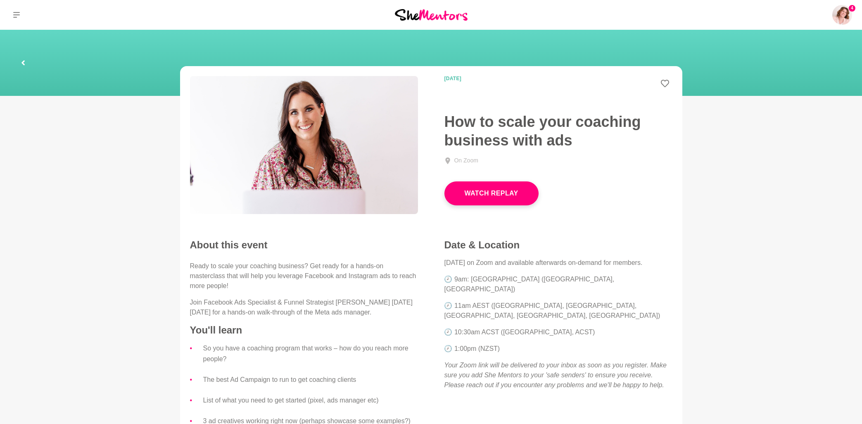 This screenshot has width=862, height=424. Describe the element at coordinates (304, 276) in the screenshot. I see `p: Ready to scale your coaching business? Get ready for a hands-on masterclass that will help you le...` at that location.